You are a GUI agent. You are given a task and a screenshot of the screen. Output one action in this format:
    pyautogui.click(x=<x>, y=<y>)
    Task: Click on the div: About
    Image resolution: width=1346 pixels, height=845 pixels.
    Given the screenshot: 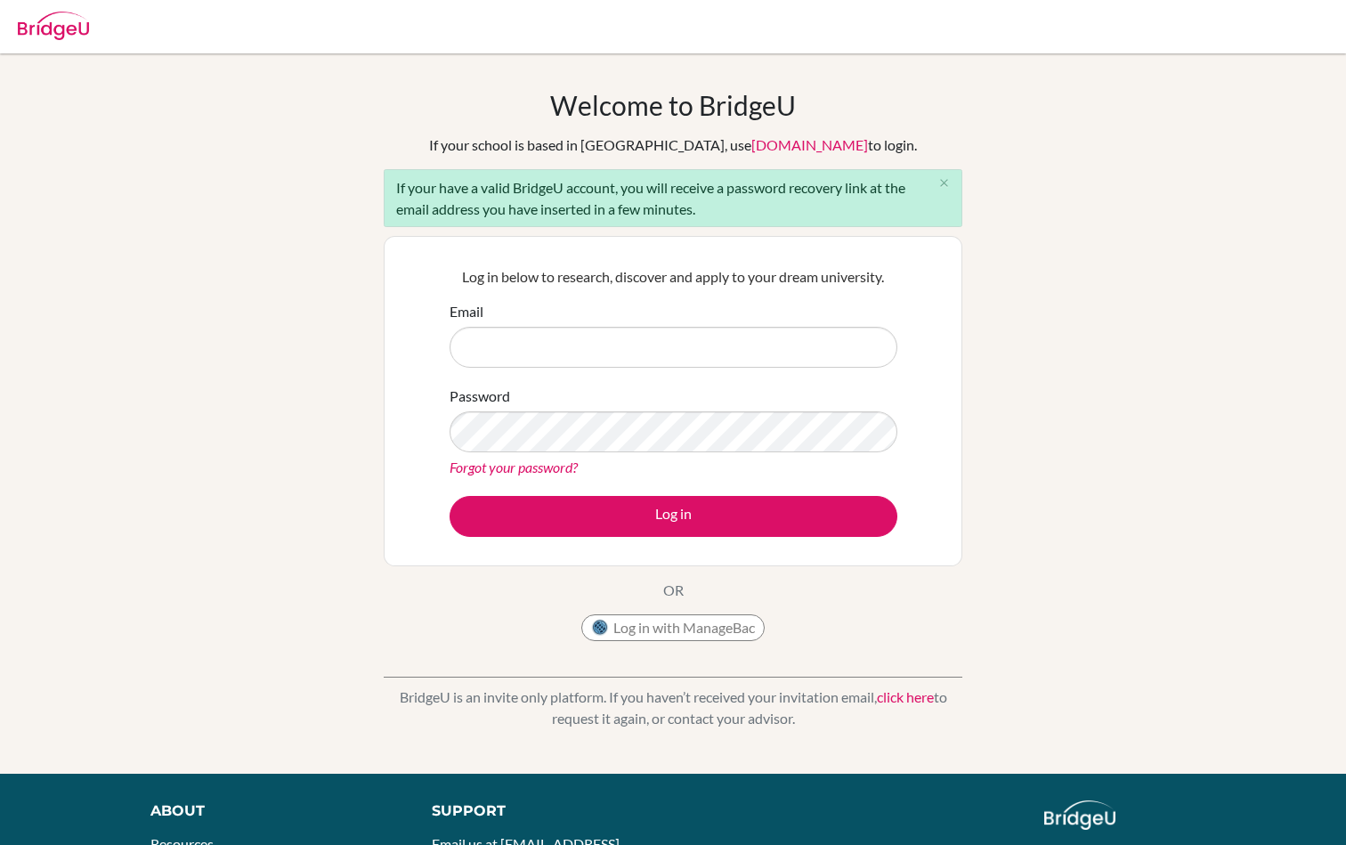 What is the action you would take?
    pyautogui.click(x=271, y=811)
    